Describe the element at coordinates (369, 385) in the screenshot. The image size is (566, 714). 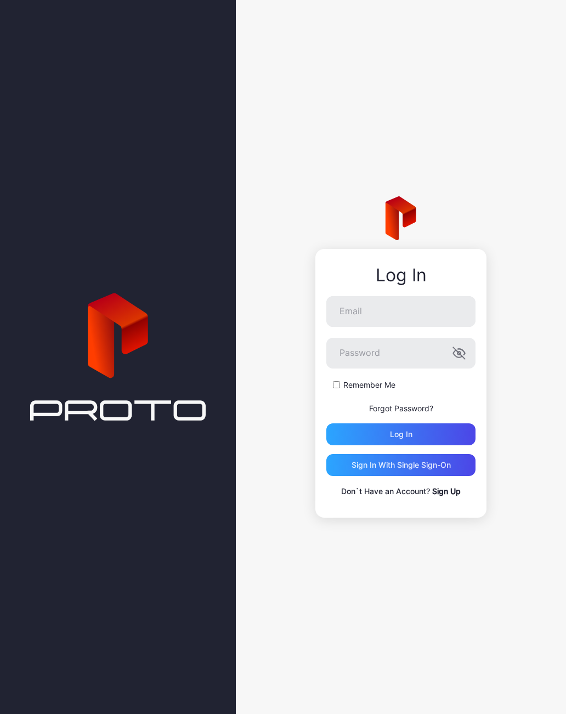
I see `label: Remember Me` at that location.